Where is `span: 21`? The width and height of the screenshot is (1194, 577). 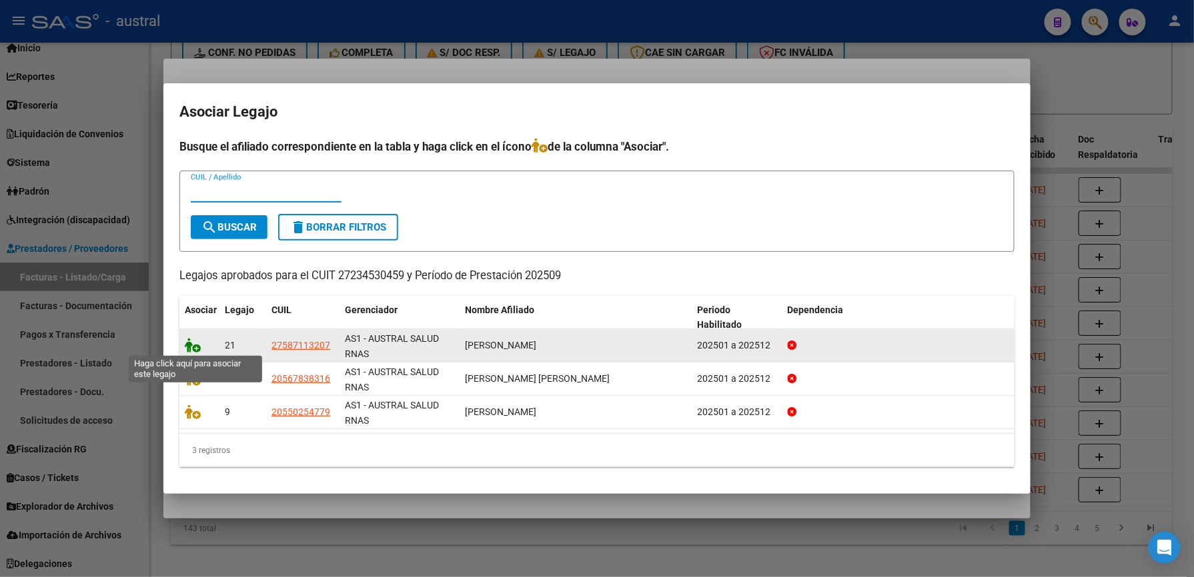
span: 21 is located at coordinates (230, 345).